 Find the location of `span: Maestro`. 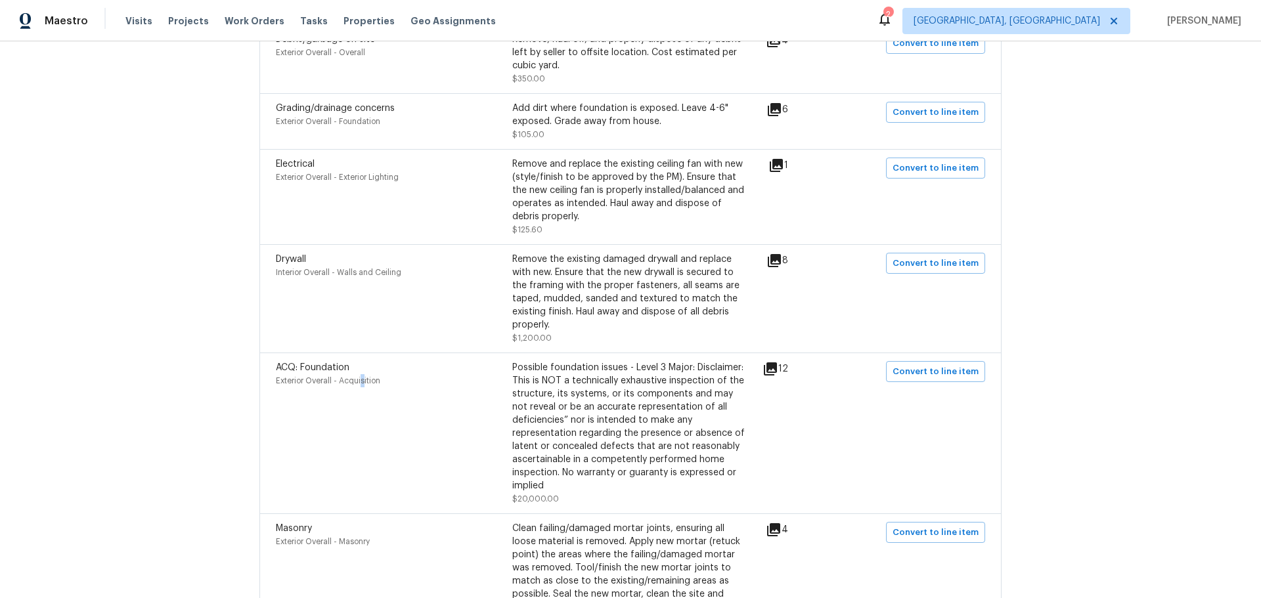

span: Maestro is located at coordinates (66, 21).